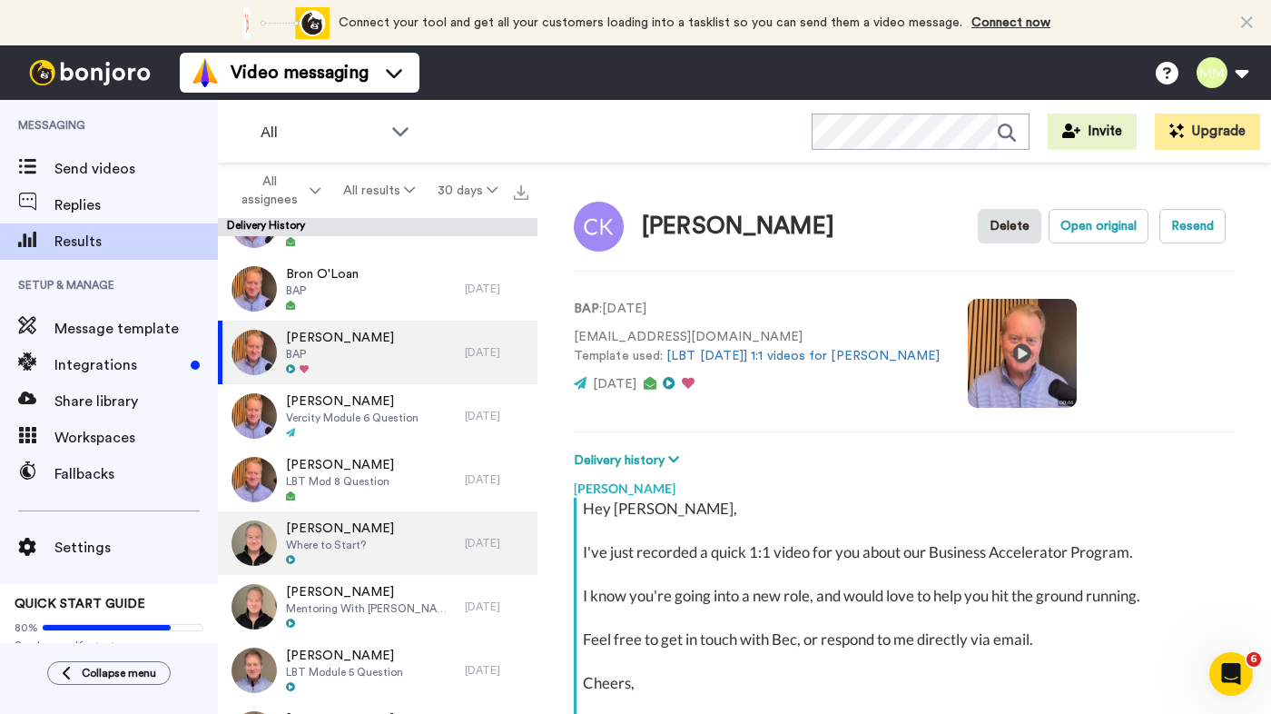 This screenshot has height=714, width=1271. I want to click on span: All assignees, so click(269, 191).